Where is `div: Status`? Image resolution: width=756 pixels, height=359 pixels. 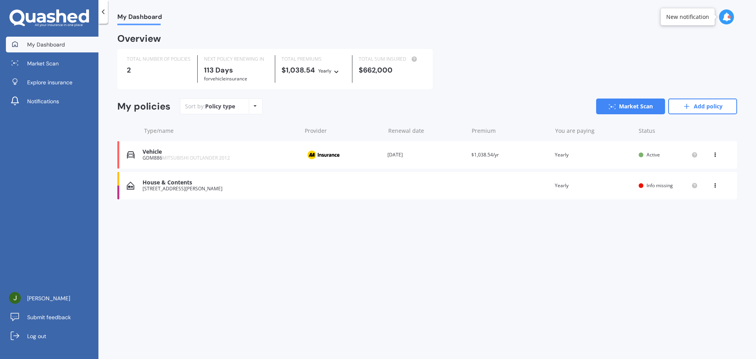
div: Status is located at coordinates (668, 131).